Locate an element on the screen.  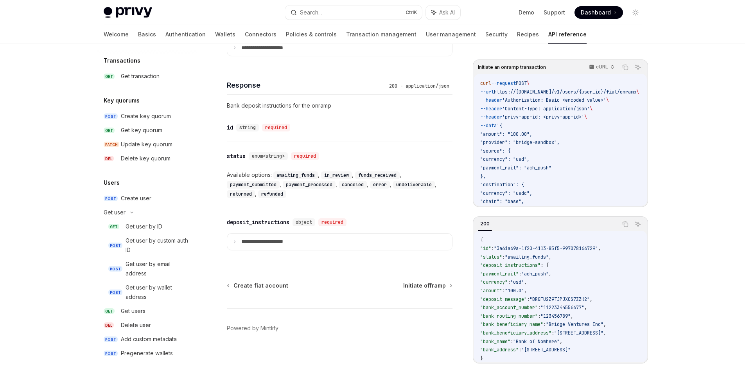
div: 200 - application/json is located at coordinates (419, 86).